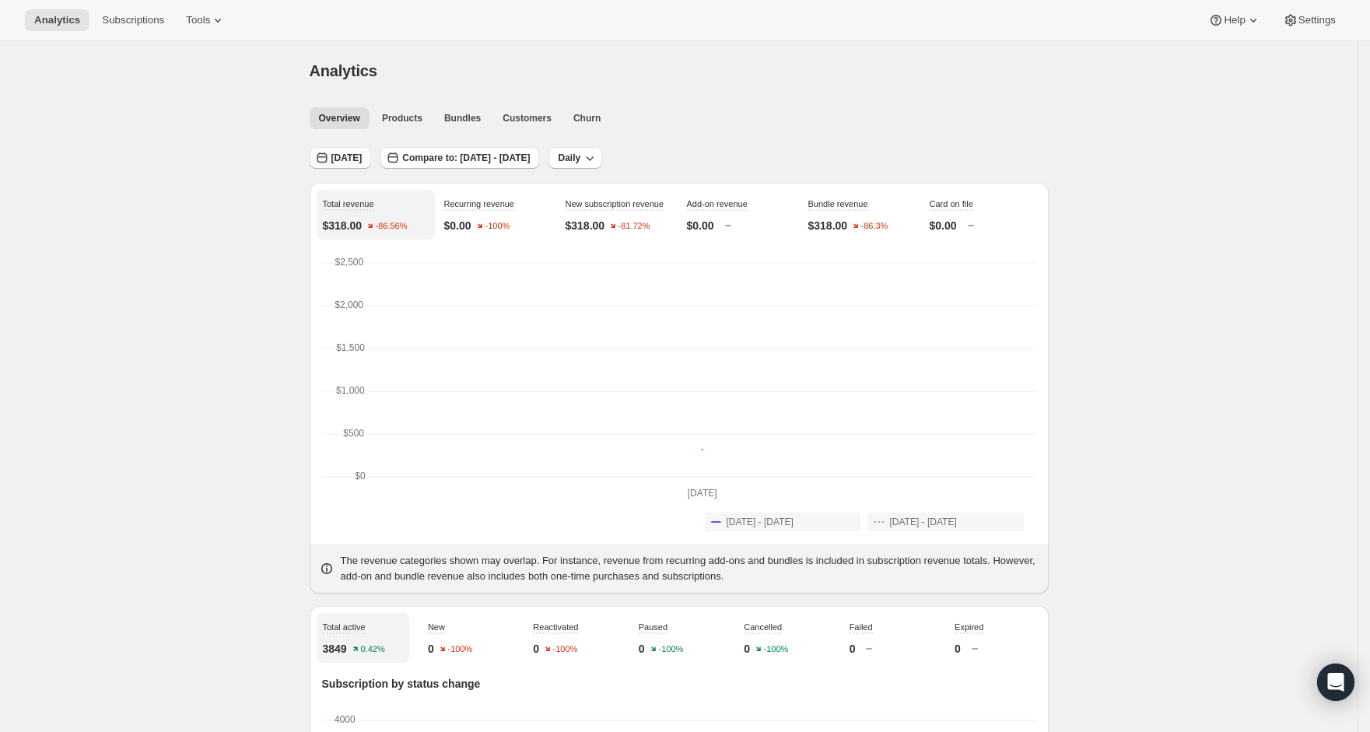 This screenshot has height=732, width=1370. What do you see at coordinates (679, 684) in the screenshot?
I see `p: Subscription by status change` at bounding box center [679, 684].